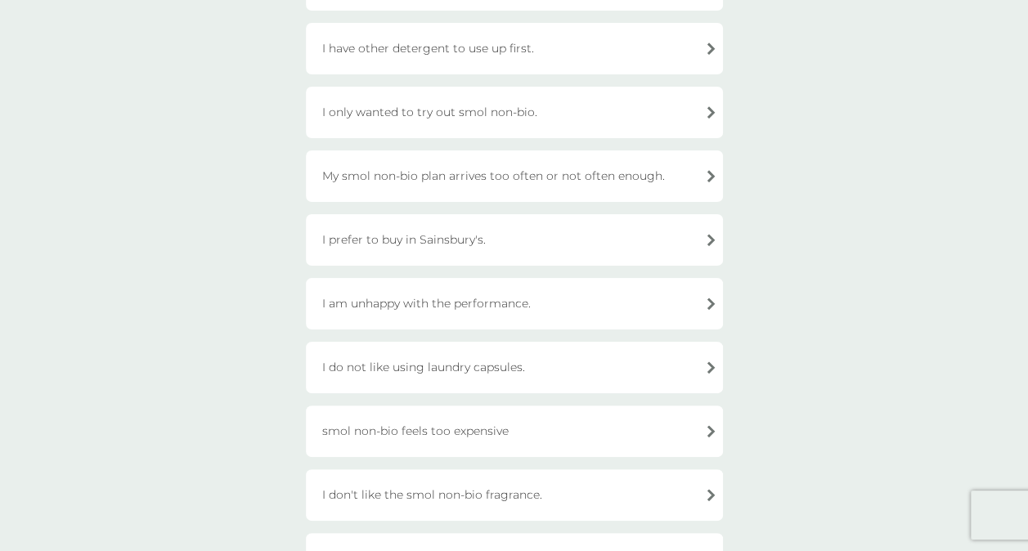 This screenshot has height=551, width=1028. I want to click on div: I do not like using laundry capsules., so click(514, 367).